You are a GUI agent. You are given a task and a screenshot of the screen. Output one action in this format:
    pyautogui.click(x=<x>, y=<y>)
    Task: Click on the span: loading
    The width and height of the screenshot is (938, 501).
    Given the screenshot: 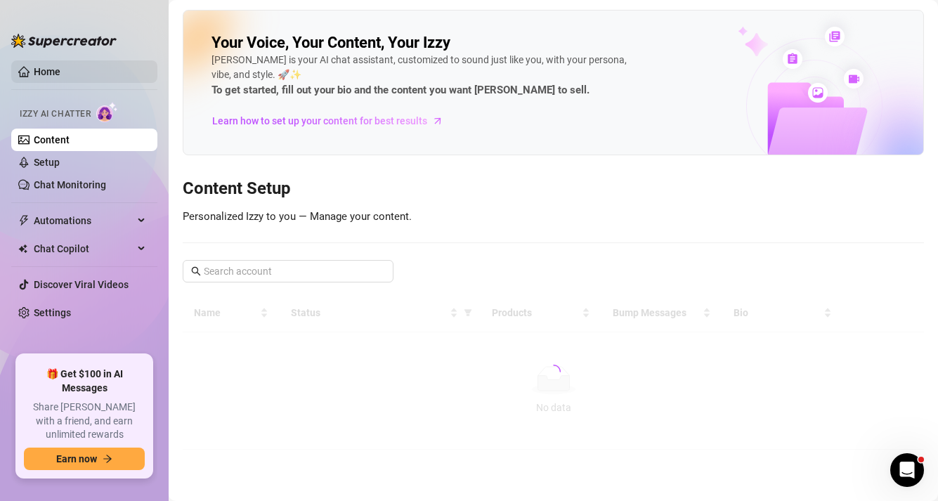 What is the action you would take?
    pyautogui.click(x=554, y=372)
    